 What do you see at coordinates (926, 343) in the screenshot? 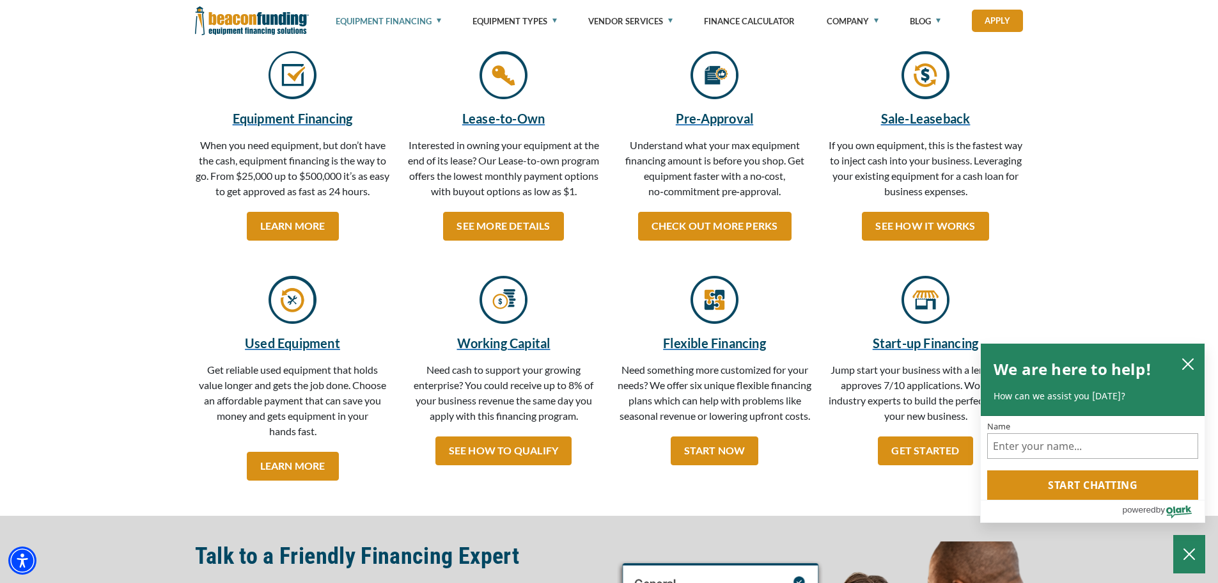
I see `a: Start-up Financing` at bounding box center [926, 343].